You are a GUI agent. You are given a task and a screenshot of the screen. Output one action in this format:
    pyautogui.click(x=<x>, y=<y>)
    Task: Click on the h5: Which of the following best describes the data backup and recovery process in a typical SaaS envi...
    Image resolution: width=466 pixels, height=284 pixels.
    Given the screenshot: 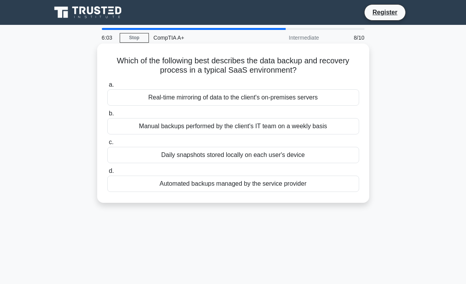 What is the action you would take?
    pyautogui.click(x=233, y=66)
    